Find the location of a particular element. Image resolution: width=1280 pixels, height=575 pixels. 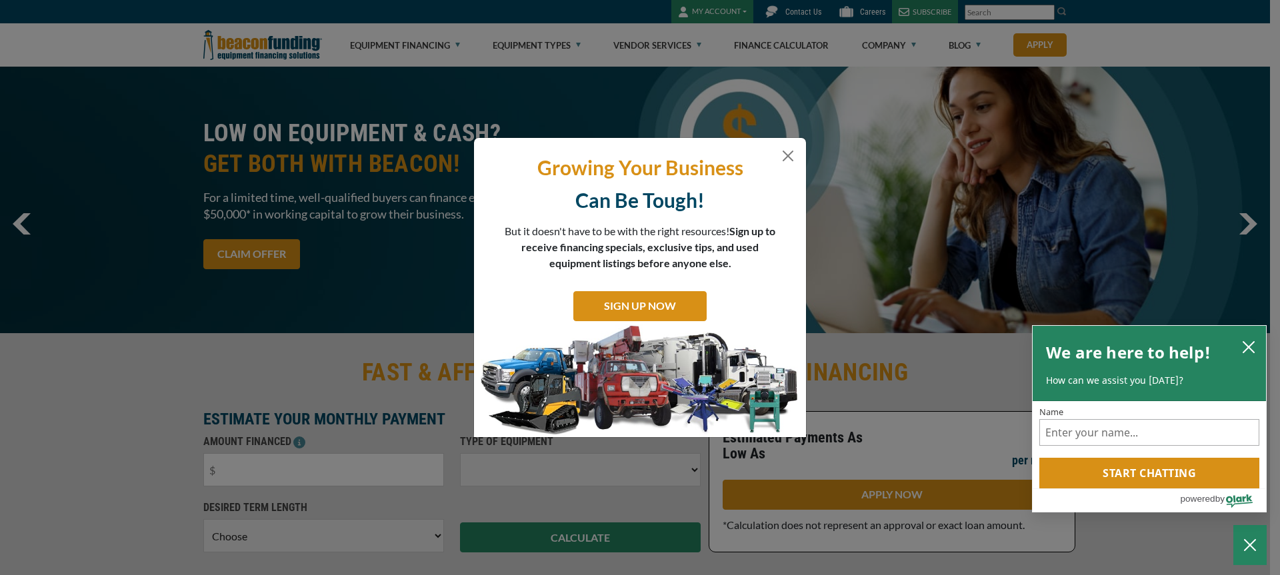

span: Sign up to receive financing specials, exclusive tips, and used equipment listings before anyone ... is located at coordinates (648, 247).